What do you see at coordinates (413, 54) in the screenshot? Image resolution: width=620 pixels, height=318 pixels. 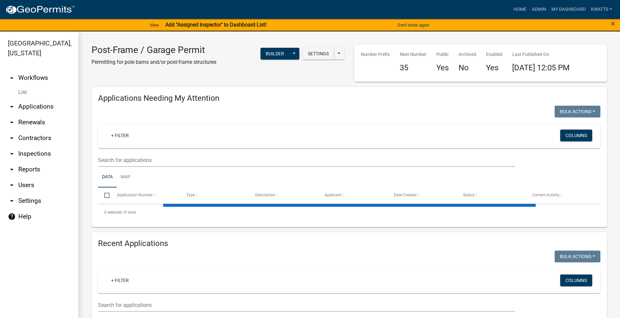 I see `p: Next Number` at bounding box center [413, 54].